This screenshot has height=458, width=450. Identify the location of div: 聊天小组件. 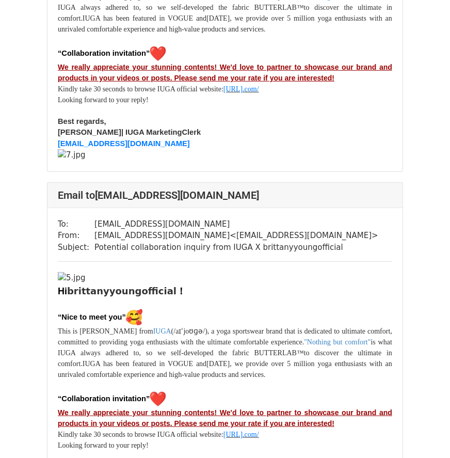
(424, 433).